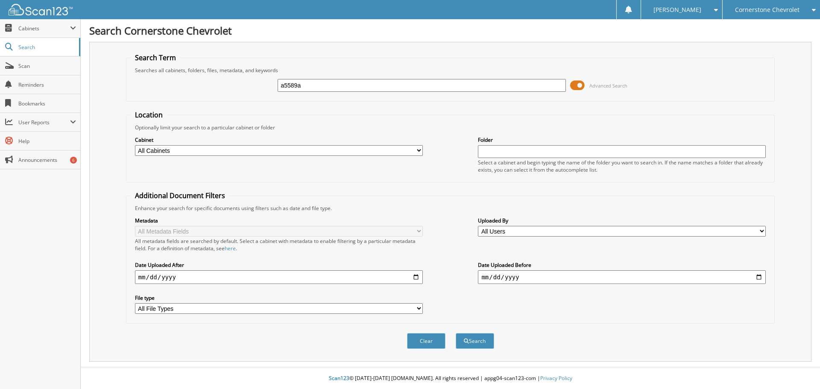 This screenshot has width=820, height=389. I want to click on label: Date Uploaded After, so click(279, 265).